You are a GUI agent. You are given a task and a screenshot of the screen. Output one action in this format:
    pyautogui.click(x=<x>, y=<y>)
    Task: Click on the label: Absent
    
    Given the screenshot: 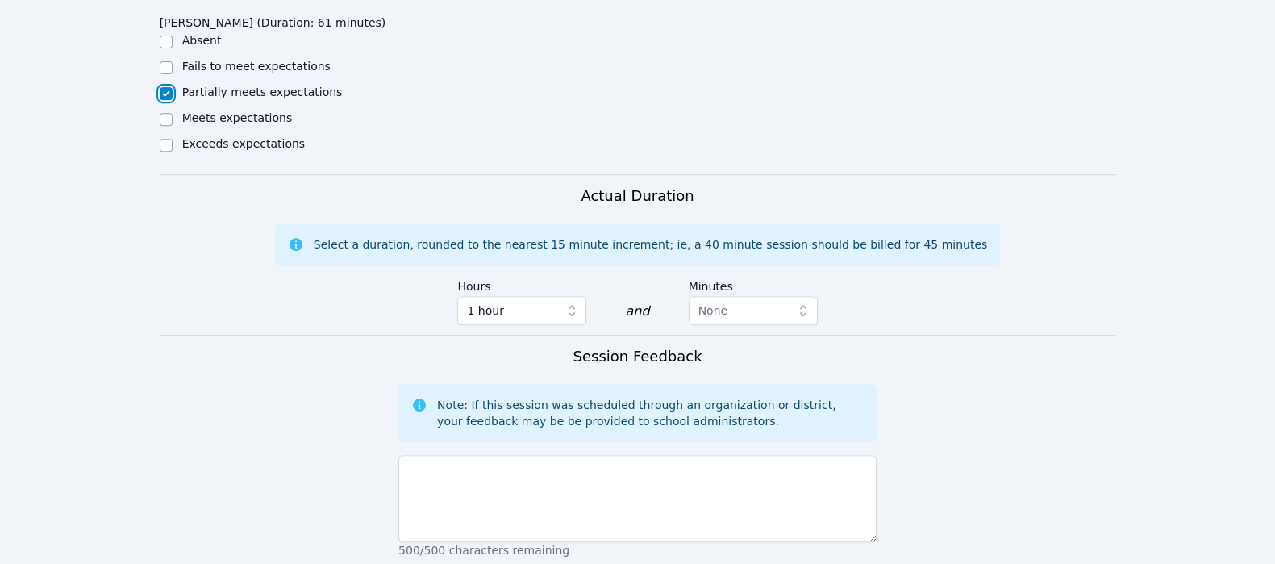 What is the action you would take?
    pyautogui.click(x=202, y=40)
    